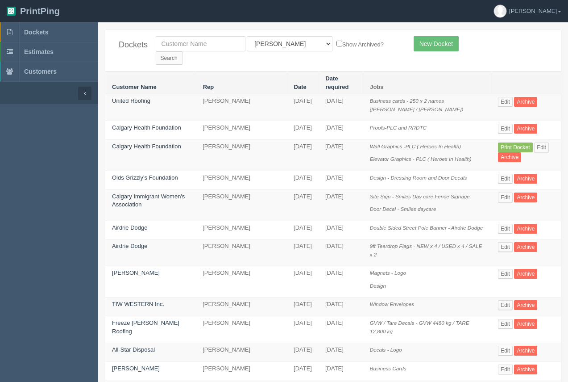  What do you see at coordinates (131, 100) in the screenshot?
I see `a: United Roofing` at bounding box center [131, 100].